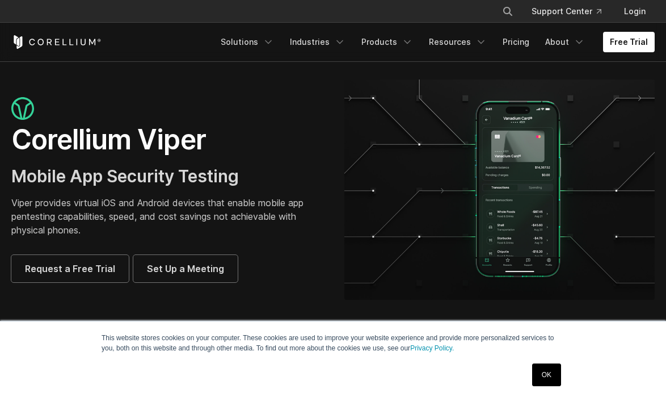 This screenshot has width=666, height=401. I want to click on img: viper_hero, so click(499, 189).